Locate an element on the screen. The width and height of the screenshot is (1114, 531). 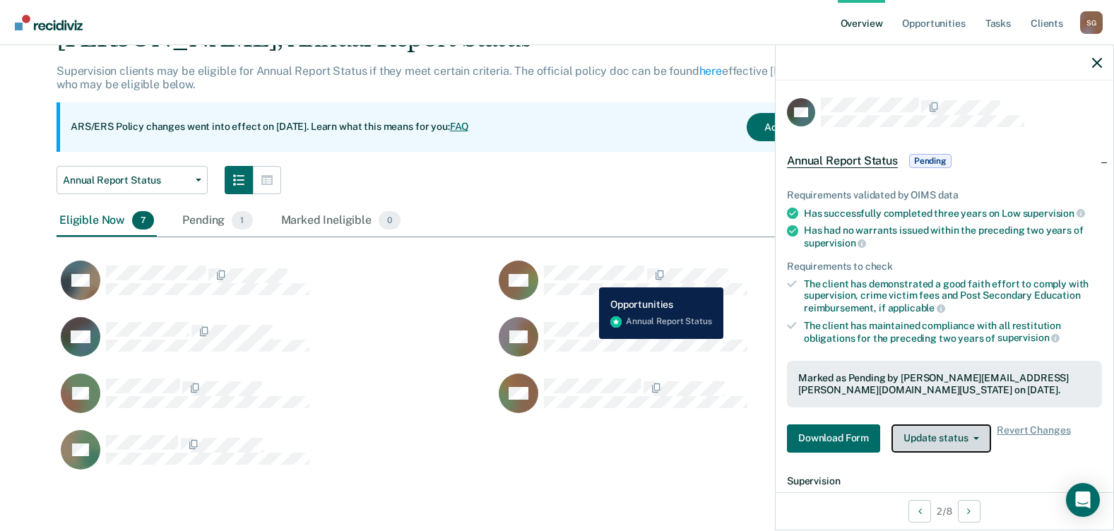
button: Update status is located at coordinates (941, 439).